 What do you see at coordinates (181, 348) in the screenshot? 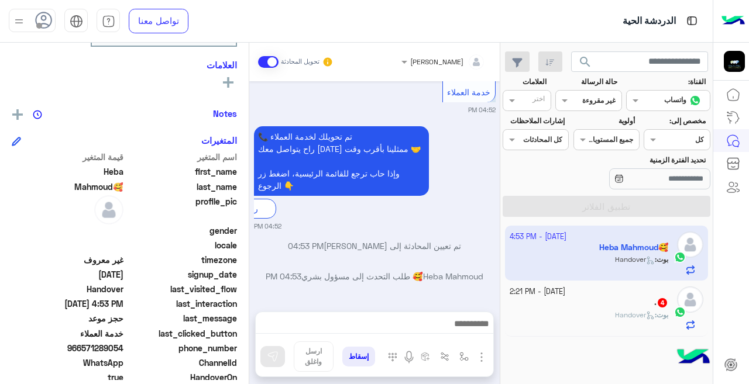
I see `span: phone_number` at bounding box center [181, 348].